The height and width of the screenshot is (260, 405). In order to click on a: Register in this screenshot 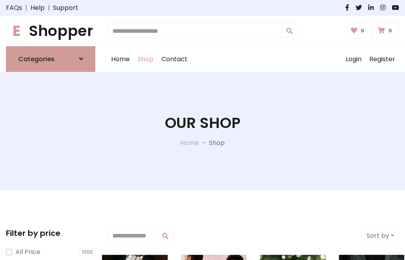, I will do `click(382, 59)`.